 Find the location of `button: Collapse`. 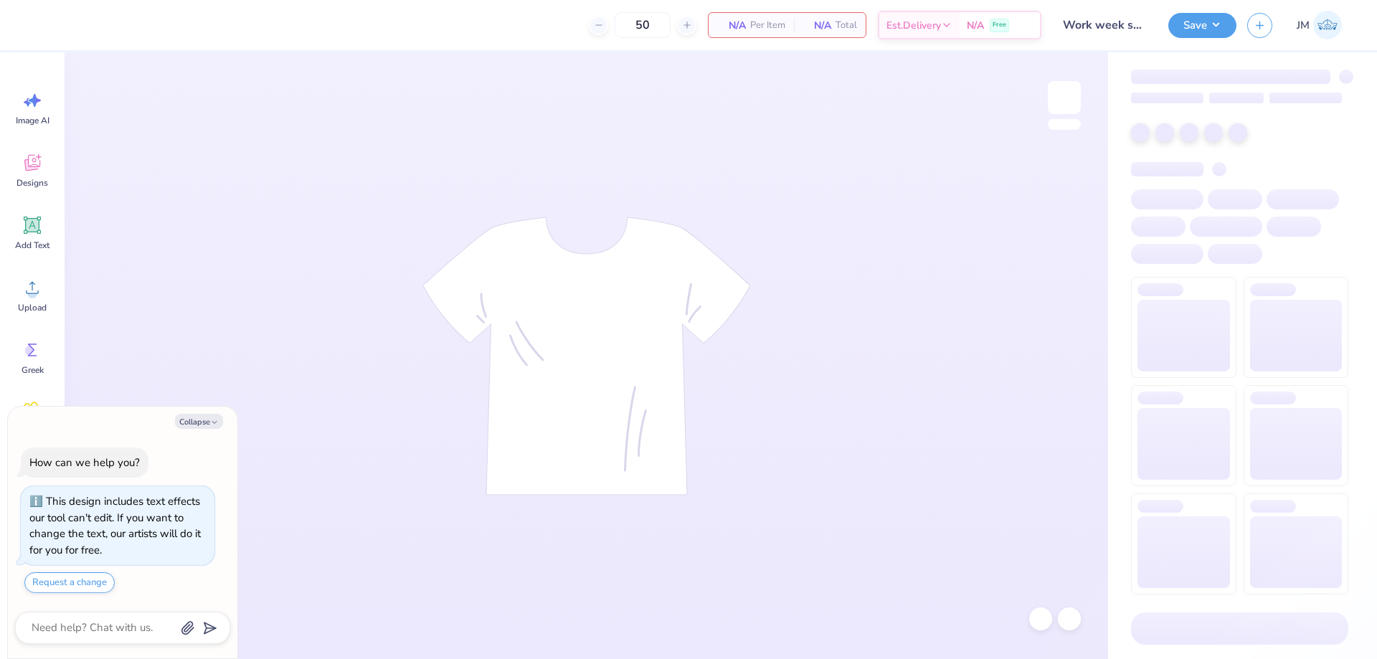

button: Collapse is located at coordinates (199, 421).